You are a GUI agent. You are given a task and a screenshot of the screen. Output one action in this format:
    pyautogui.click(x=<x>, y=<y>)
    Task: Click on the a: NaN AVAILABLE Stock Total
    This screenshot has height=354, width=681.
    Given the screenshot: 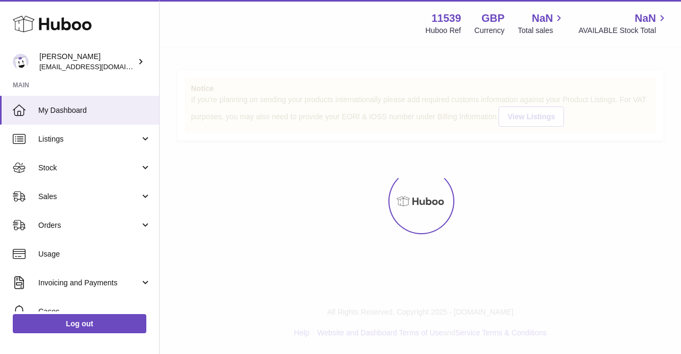 What is the action you would take?
    pyautogui.click(x=623, y=23)
    